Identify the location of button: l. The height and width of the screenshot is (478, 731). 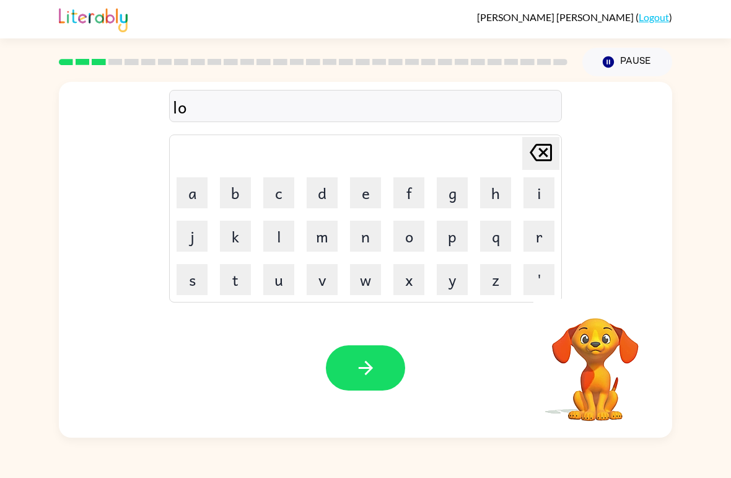
(279, 236).